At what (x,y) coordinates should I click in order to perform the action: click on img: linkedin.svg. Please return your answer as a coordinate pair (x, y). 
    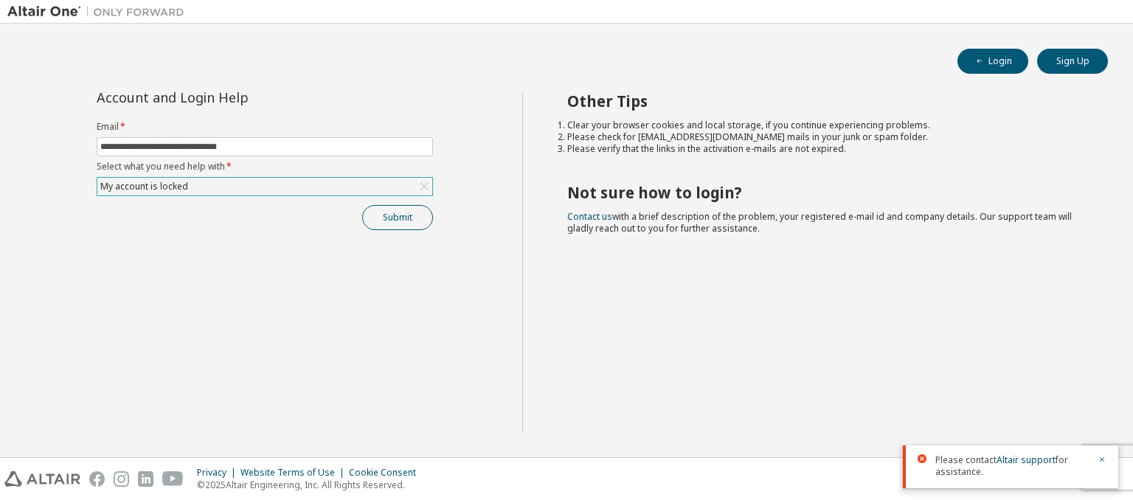
    Looking at the image, I should click on (145, 479).